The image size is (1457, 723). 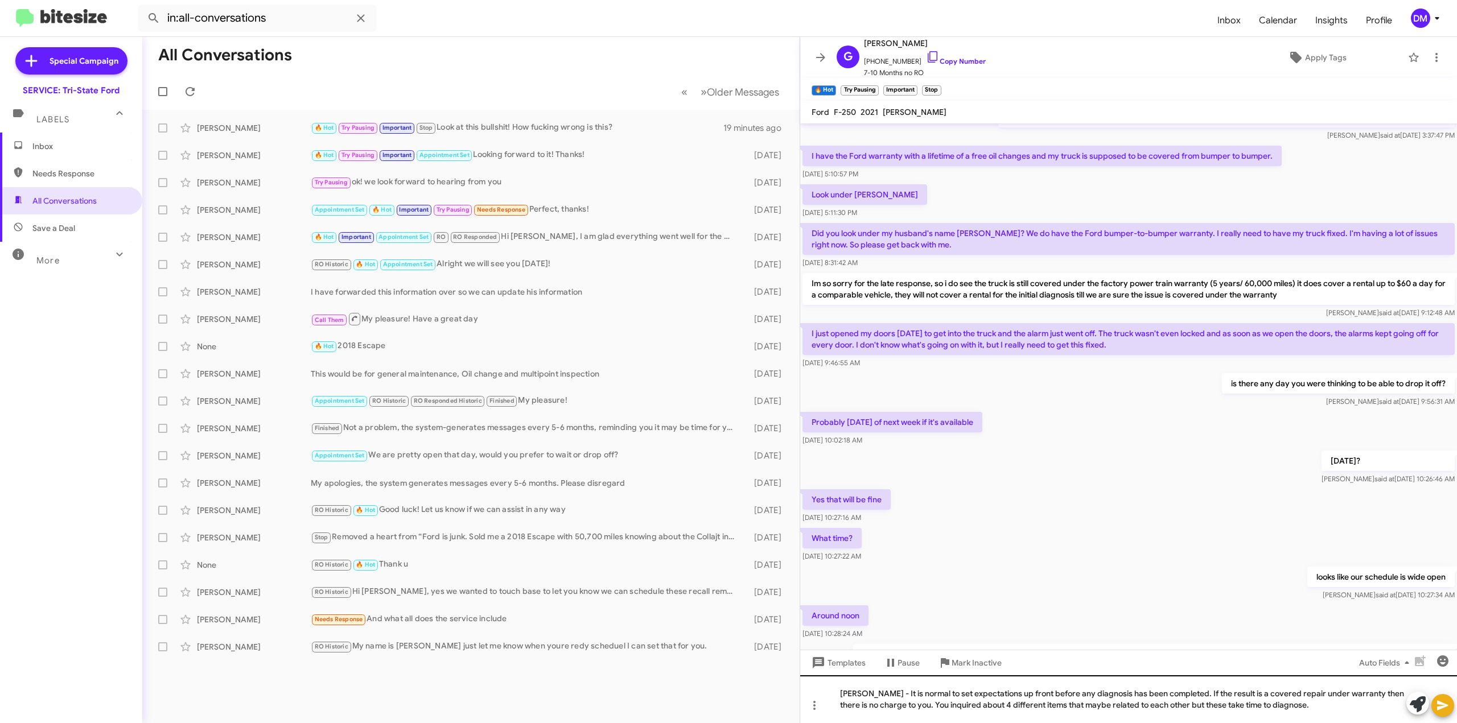 I want to click on button: Apply Tags, so click(x=1316, y=57).